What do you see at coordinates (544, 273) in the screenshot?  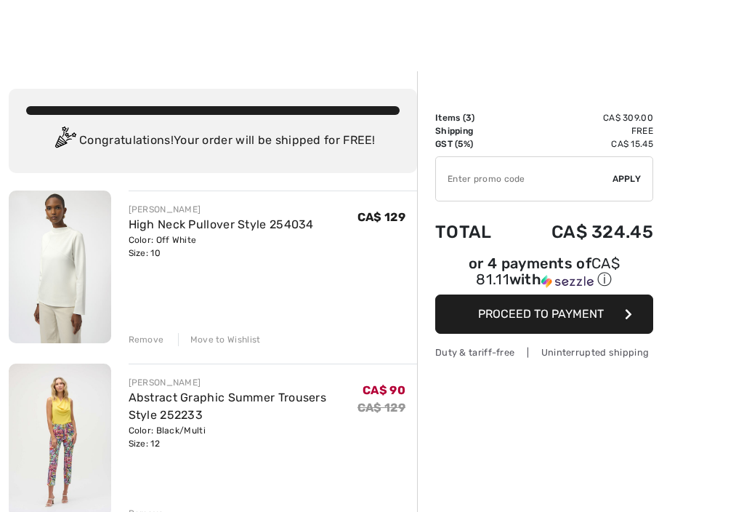 I see `div: or 4 payments of with` at bounding box center [544, 273].